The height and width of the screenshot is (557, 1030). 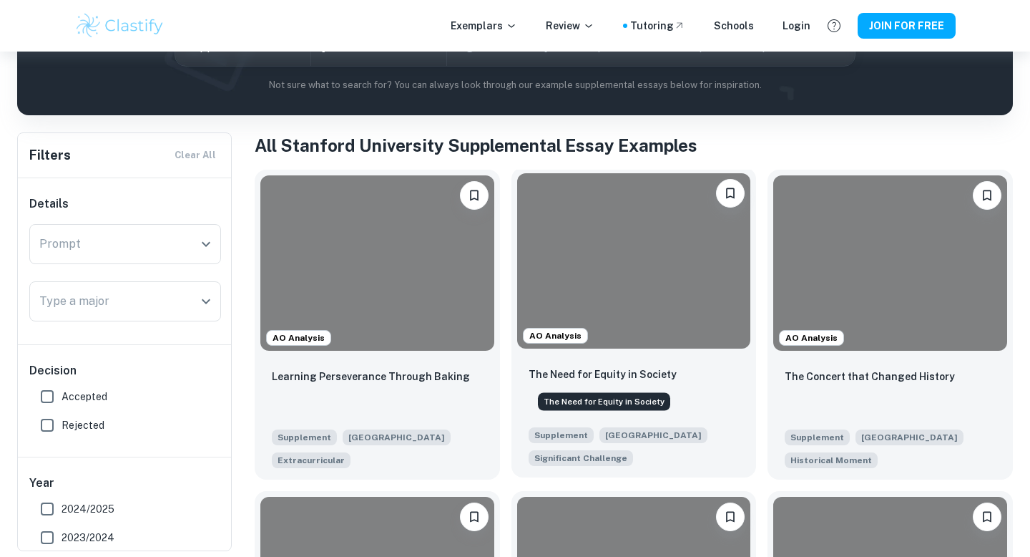 What do you see at coordinates (311, 460) in the screenshot?
I see `span: Extracurricular` at bounding box center [311, 460].